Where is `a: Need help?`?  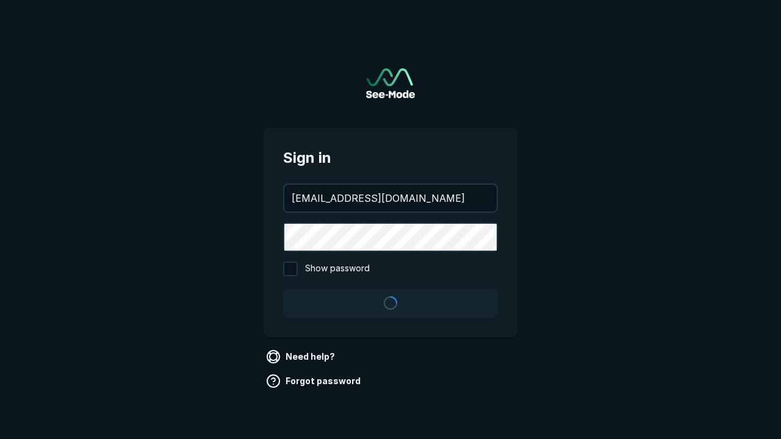 a: Need help? is located at coordinates (302, 357).